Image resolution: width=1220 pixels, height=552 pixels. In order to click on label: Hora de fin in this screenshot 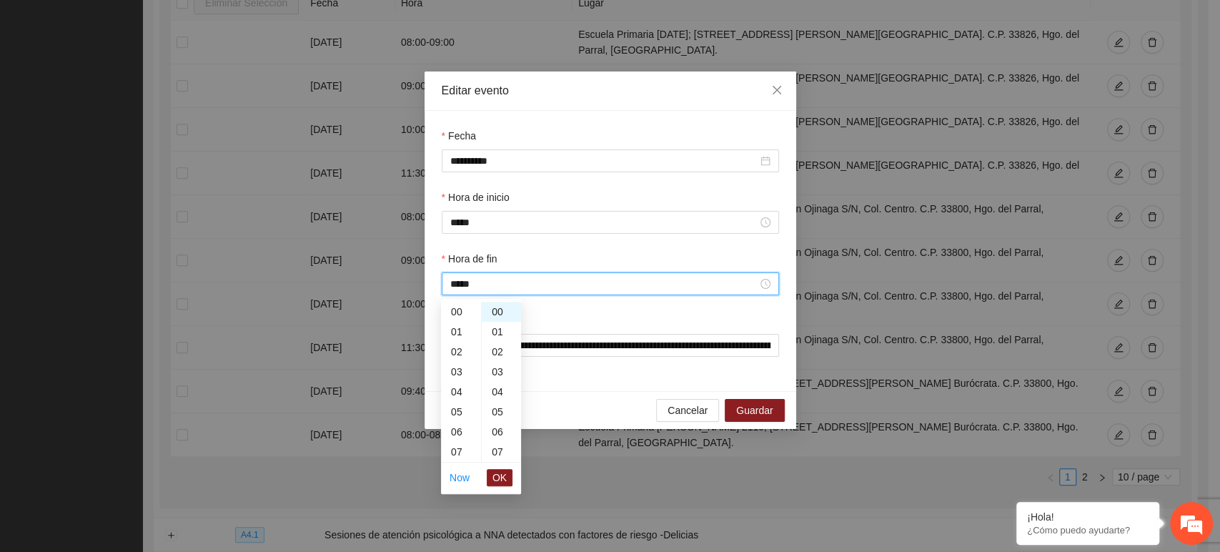, I will do `click(470, 259)`.